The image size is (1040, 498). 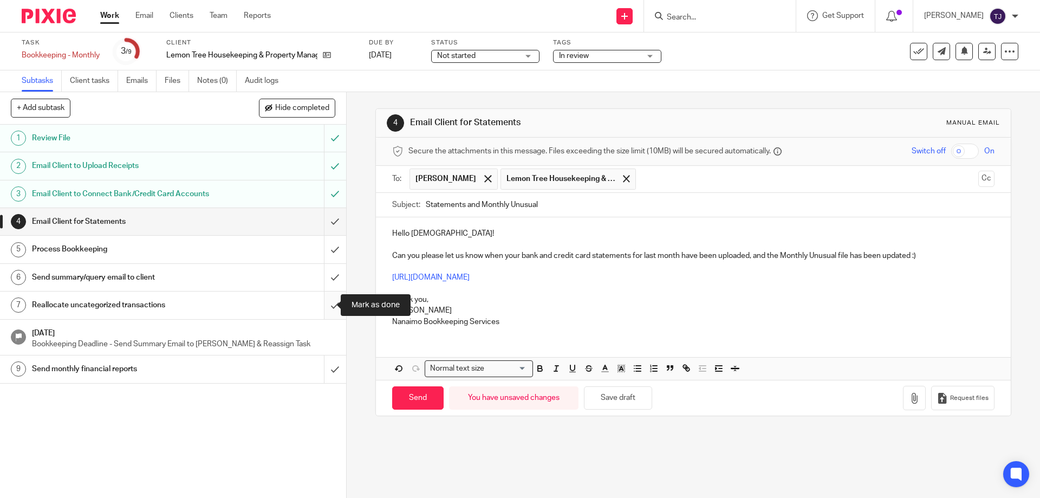 I want to click on a: Audit logs, so click(x=265, y=81).